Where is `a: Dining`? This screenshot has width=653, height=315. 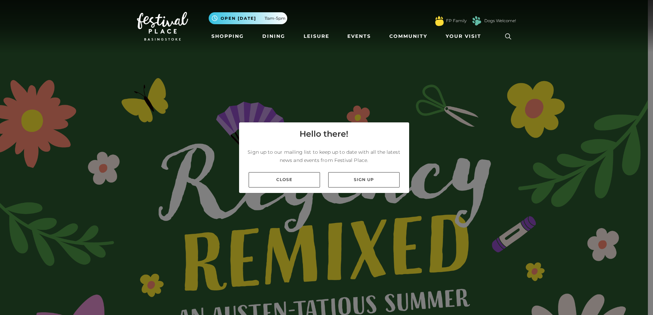
a: Dining is located at coordinates (273, 36).